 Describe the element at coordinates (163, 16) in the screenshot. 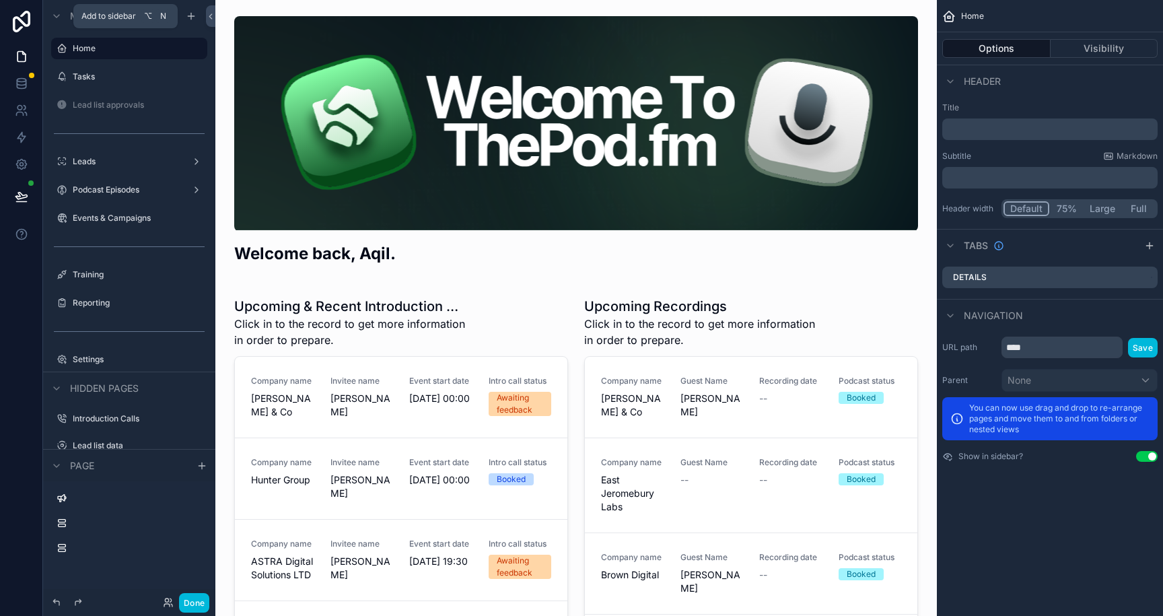

I see `span: N` at that location.